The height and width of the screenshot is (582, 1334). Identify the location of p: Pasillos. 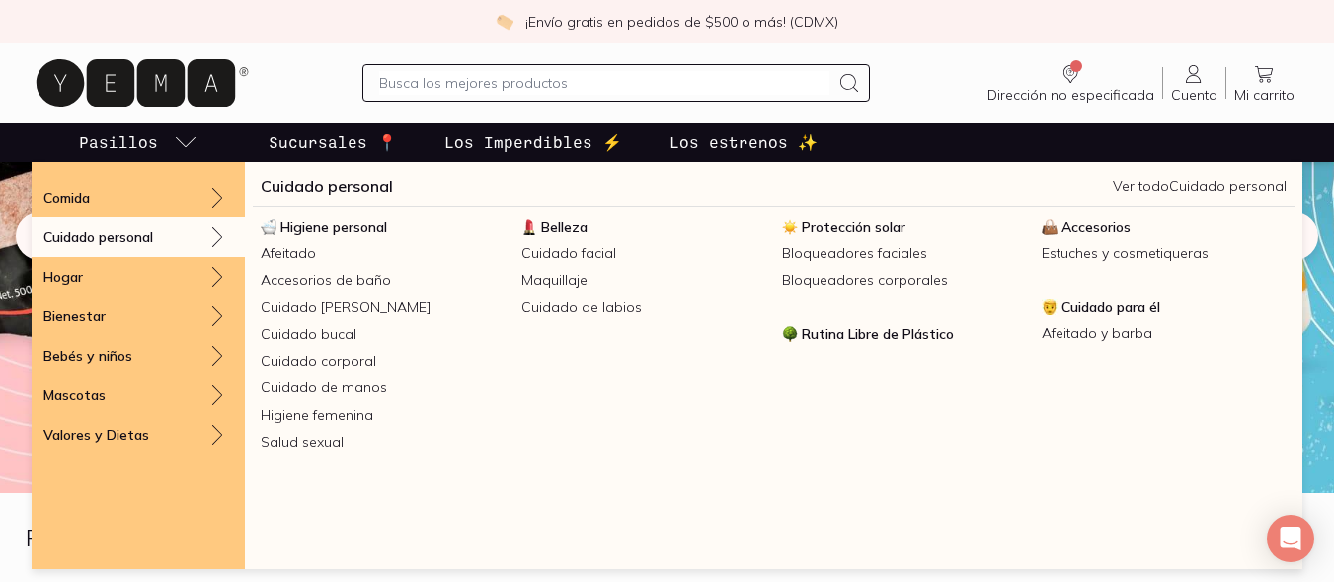
(119, 142).